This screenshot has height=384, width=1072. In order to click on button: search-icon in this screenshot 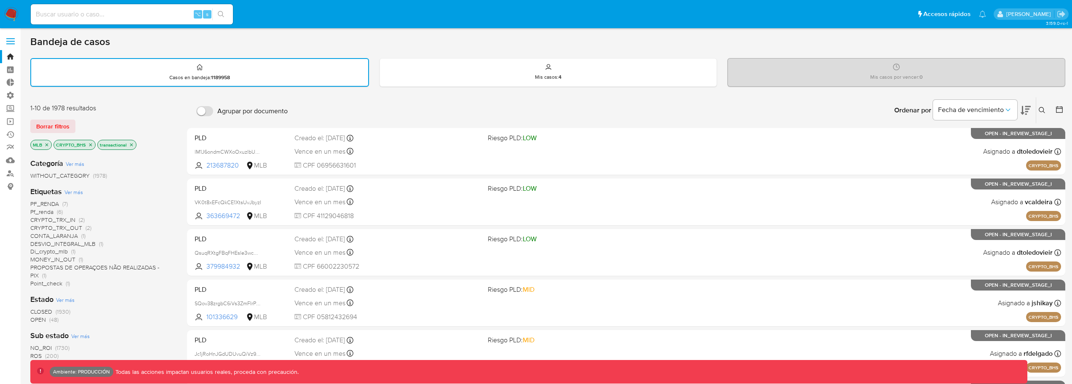, I will do `click(221, 14)`.